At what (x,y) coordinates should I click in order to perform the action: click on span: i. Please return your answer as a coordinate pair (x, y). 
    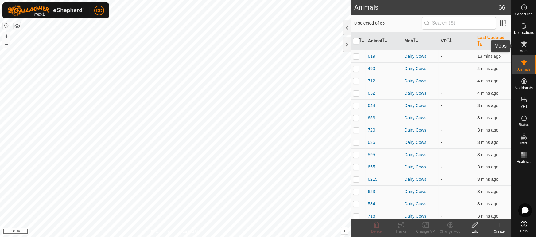
    Looking at the image, I should click on (344, 230).